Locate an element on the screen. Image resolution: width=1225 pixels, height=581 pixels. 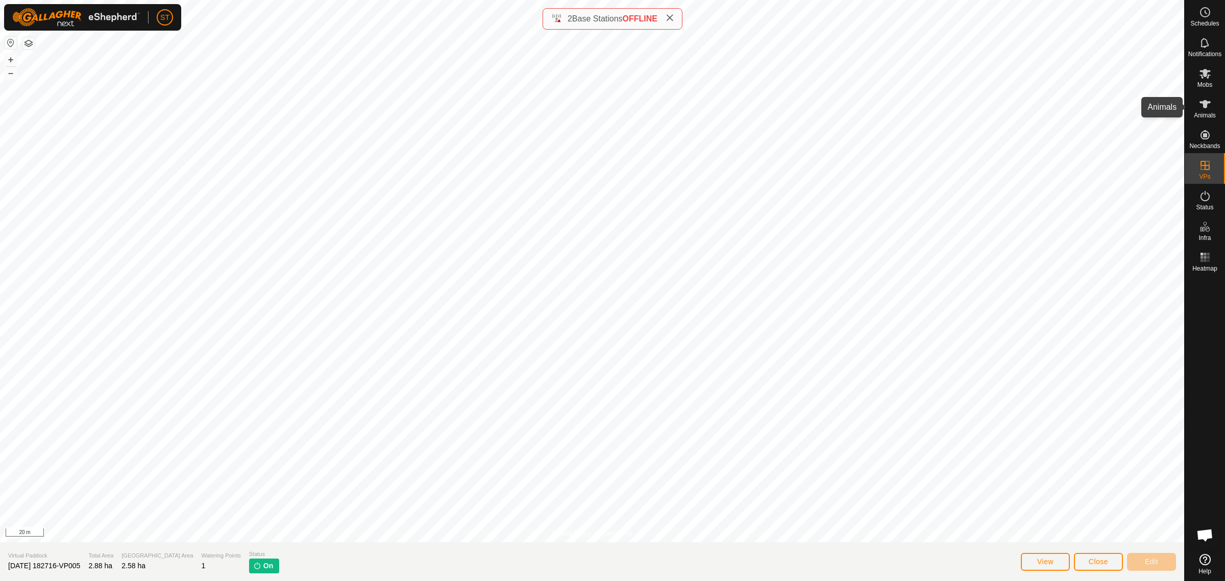
a: Privacy Policy is located at coordinates (571, 533).